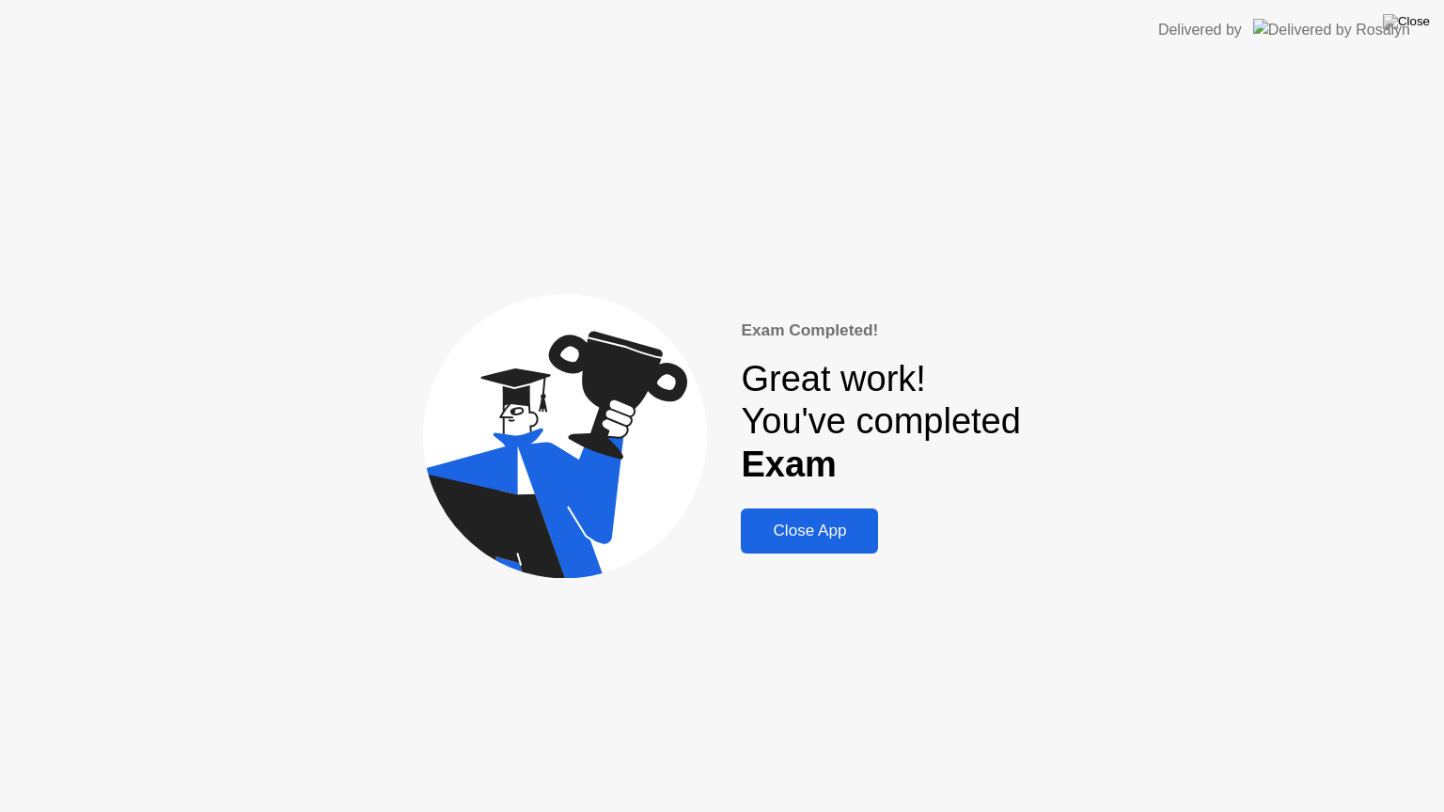  Describe the element at coordinates (788, 465) in the screenshot. I see `b: Exam` at that location.